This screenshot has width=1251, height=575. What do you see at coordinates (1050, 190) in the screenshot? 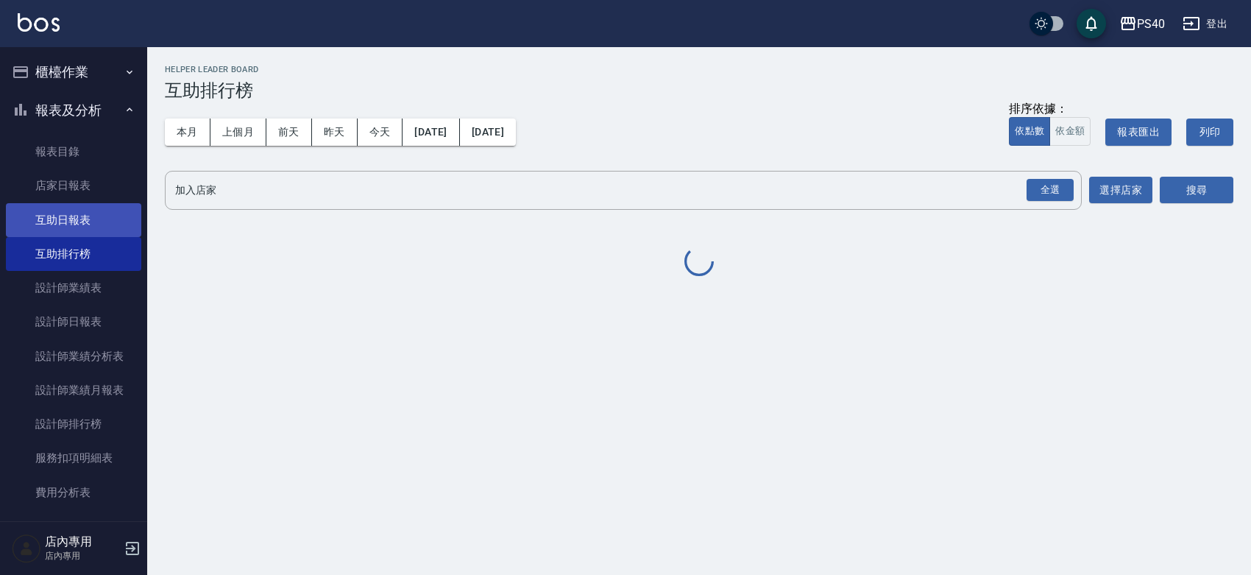
I see `div: 全選` at bounding box center [1050, 190].